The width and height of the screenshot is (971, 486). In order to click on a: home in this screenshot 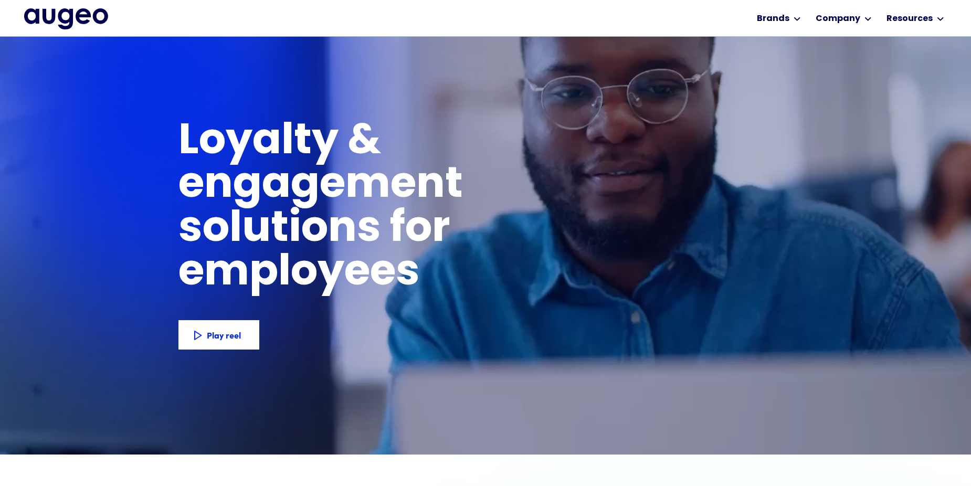, I will do `click(66, 19)`.